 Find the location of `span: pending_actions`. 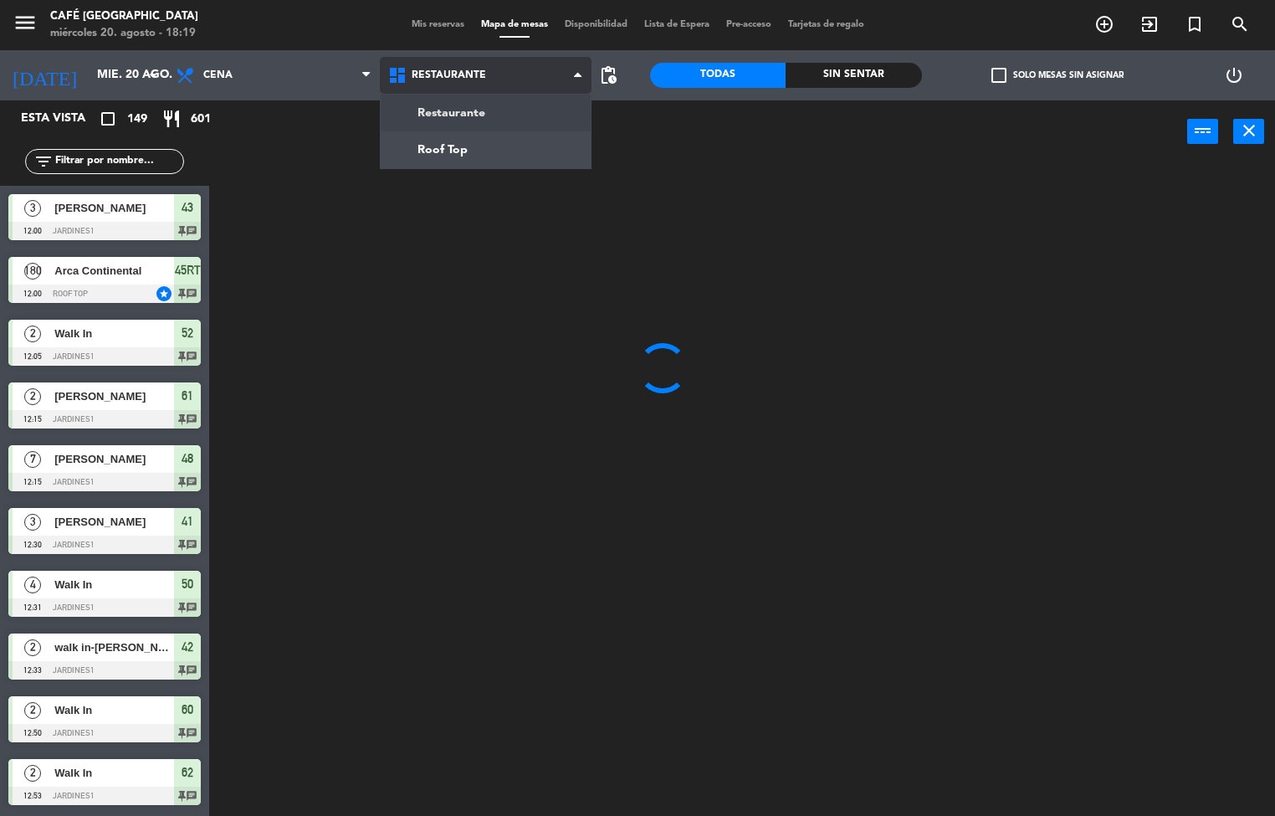

span: pending_actions is located at coordinates (608, 75).